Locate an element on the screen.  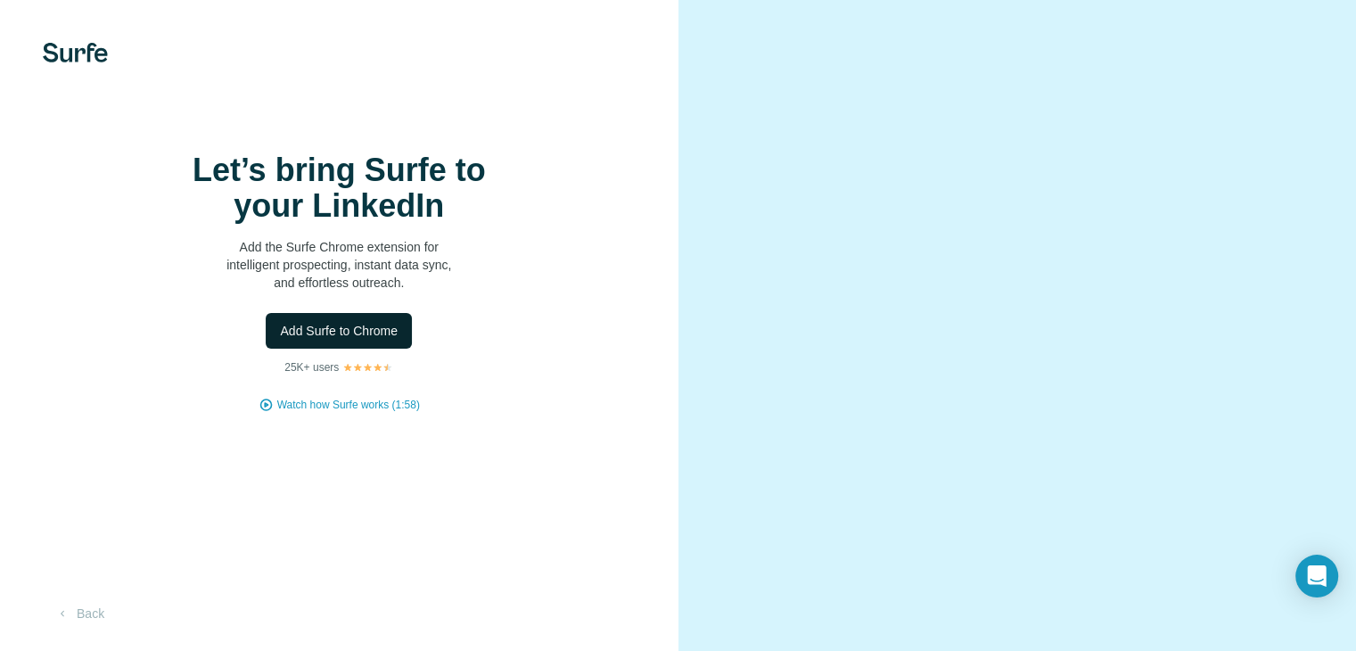
img: Surfe's logo is located at coordinates (75, 53).